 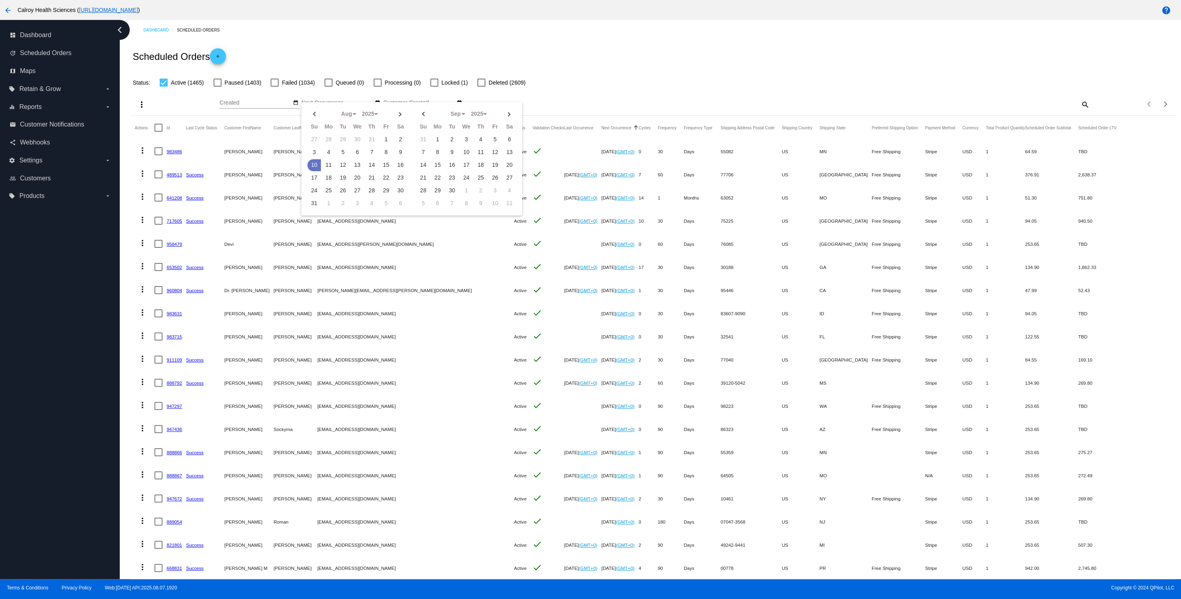 I want to click on mat-cell: 83607-9090, so click(x=751, y=313).